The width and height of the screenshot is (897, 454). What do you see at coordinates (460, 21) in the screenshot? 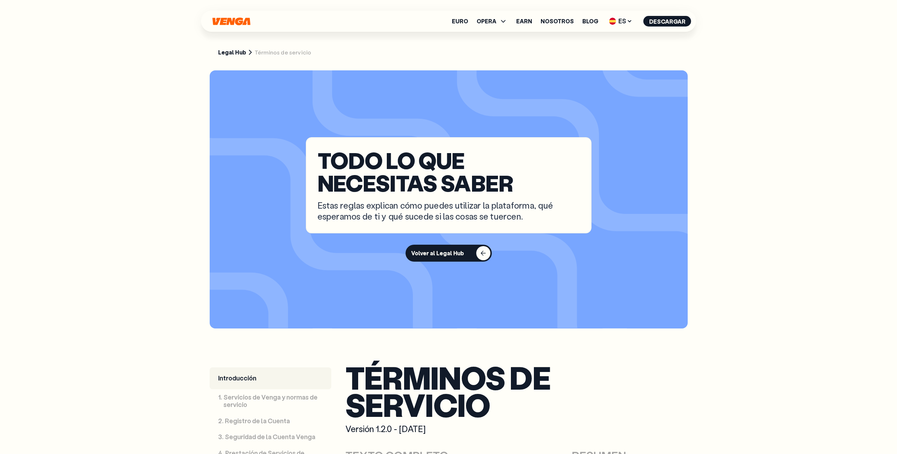
I see `a: Euro` at bounding box center [460, 21].